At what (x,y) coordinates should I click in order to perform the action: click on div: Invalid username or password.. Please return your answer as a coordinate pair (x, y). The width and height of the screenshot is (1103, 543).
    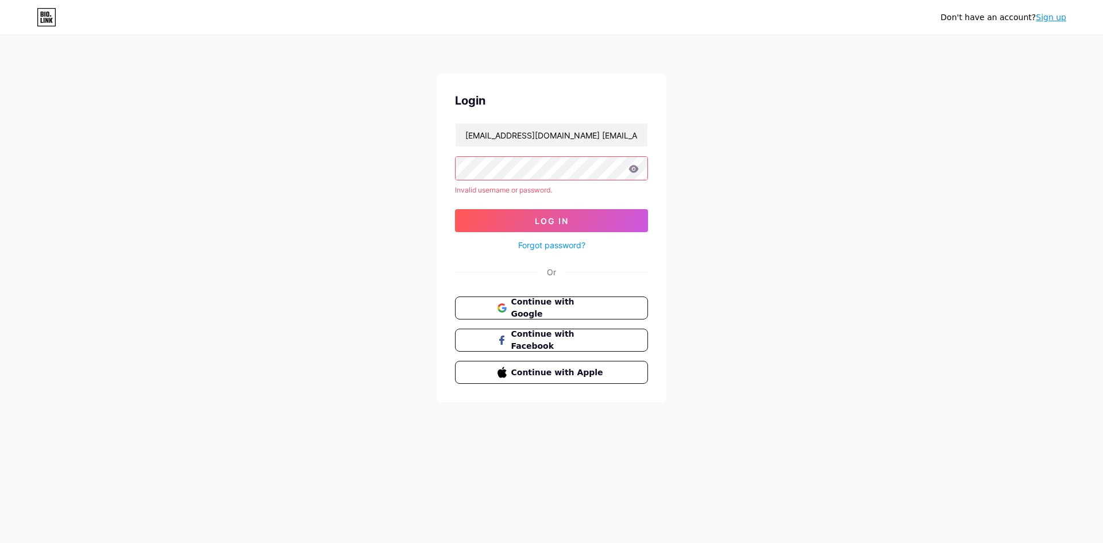
    Looking at the image, I should click on (552, 190).